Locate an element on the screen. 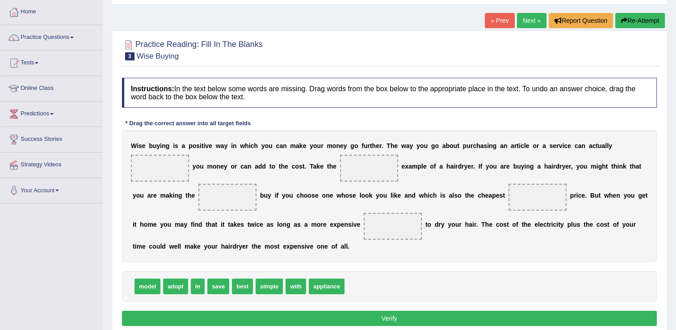 The width and height of the screenshot is (676, 330). div: * Drag the correct answer into all target fields is located at coordinates (188, 123).